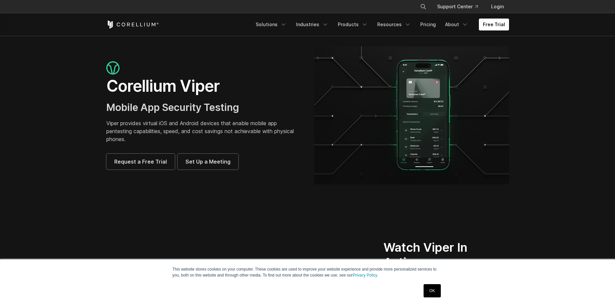 This screenshot has width=615, height=306. Describe the element at coordinates (208, 162) in the screenshot. I see `span: Set Up a Meeting` at that location.